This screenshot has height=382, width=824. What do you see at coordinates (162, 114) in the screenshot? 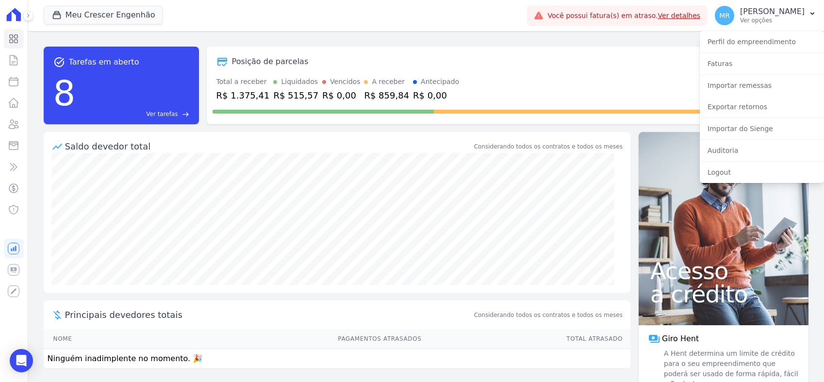
I see `span: Ver tarefas` at bounding box center [162, 114].